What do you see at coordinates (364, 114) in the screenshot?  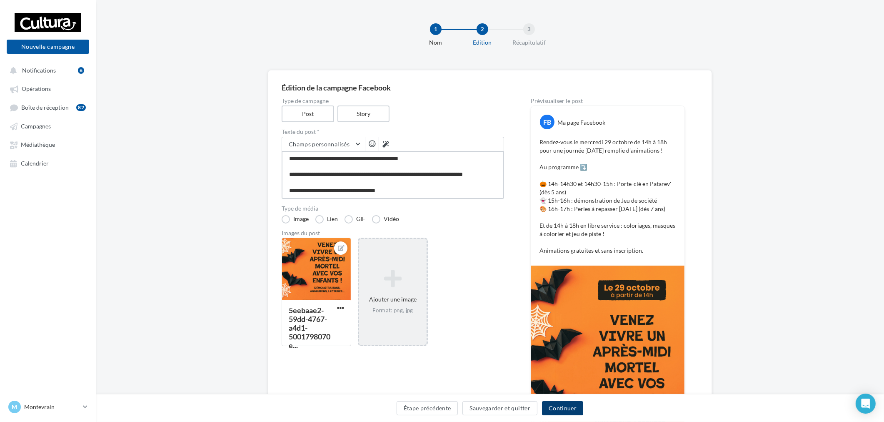 I see `label: Story` at bounding box center [364, 114].